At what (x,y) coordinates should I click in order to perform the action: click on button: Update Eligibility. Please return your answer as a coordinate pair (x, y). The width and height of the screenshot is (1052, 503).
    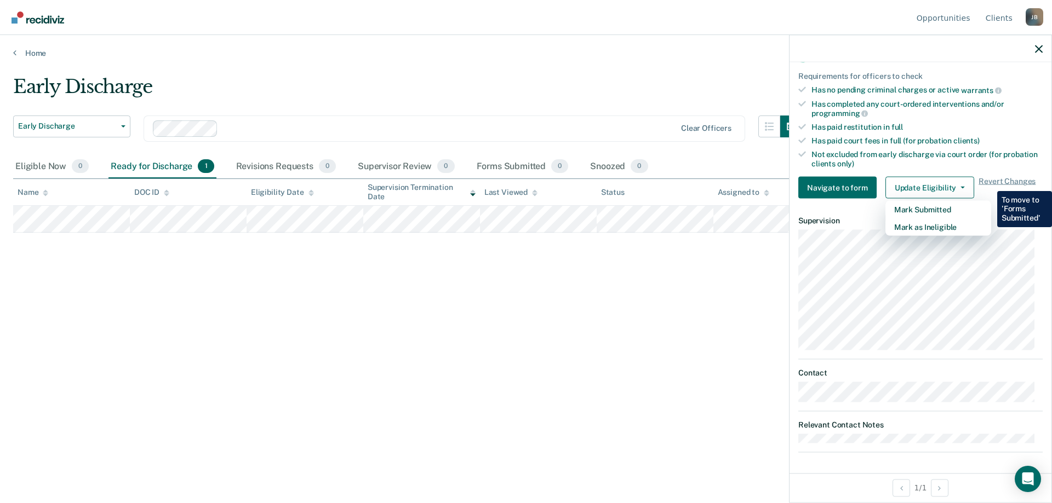
    Looking at the image, I should click on (930, 188).